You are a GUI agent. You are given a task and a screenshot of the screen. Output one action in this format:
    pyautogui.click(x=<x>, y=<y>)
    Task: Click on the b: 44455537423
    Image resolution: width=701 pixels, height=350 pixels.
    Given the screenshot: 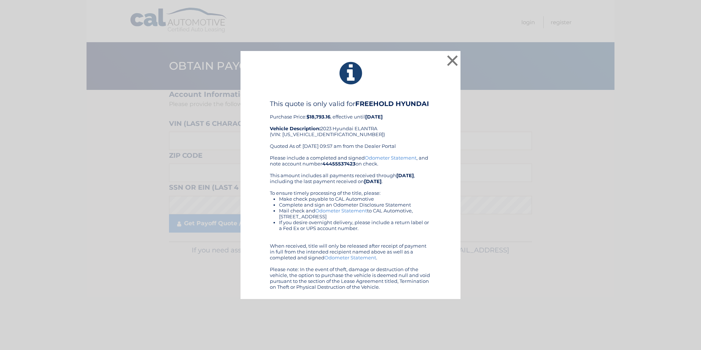 What is the action you would take?
    pyautogui.click(x=339, y=163)
    